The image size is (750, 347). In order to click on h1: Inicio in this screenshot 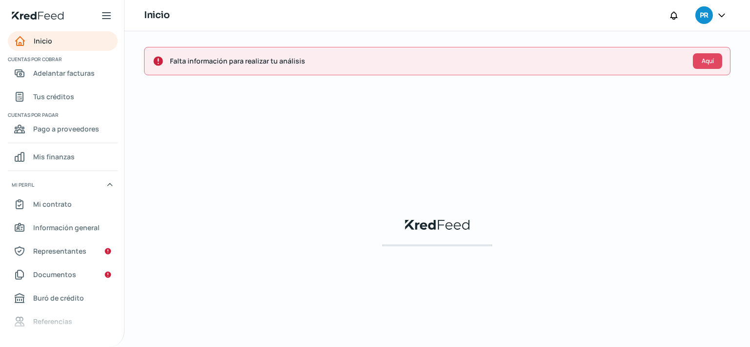, I will do `click(157, 15)`.